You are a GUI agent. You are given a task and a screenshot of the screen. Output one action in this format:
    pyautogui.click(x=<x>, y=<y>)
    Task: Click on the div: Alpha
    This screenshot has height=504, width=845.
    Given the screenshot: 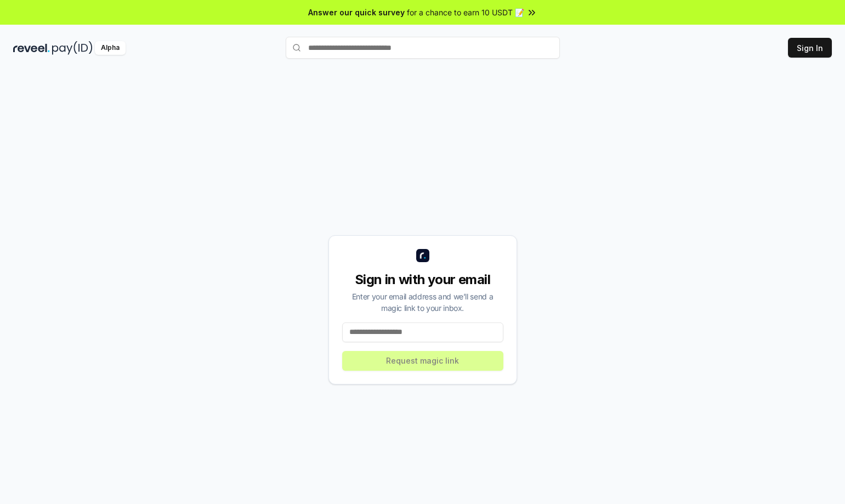 What is the action you would take?
    pyautogui.click(x=110, y=48)
    